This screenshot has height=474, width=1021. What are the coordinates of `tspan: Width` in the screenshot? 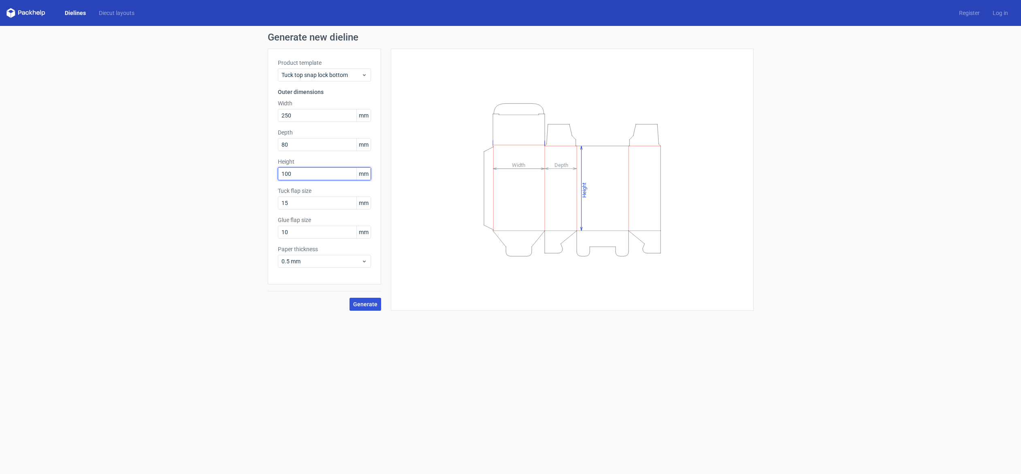 It's located at (518, 164).